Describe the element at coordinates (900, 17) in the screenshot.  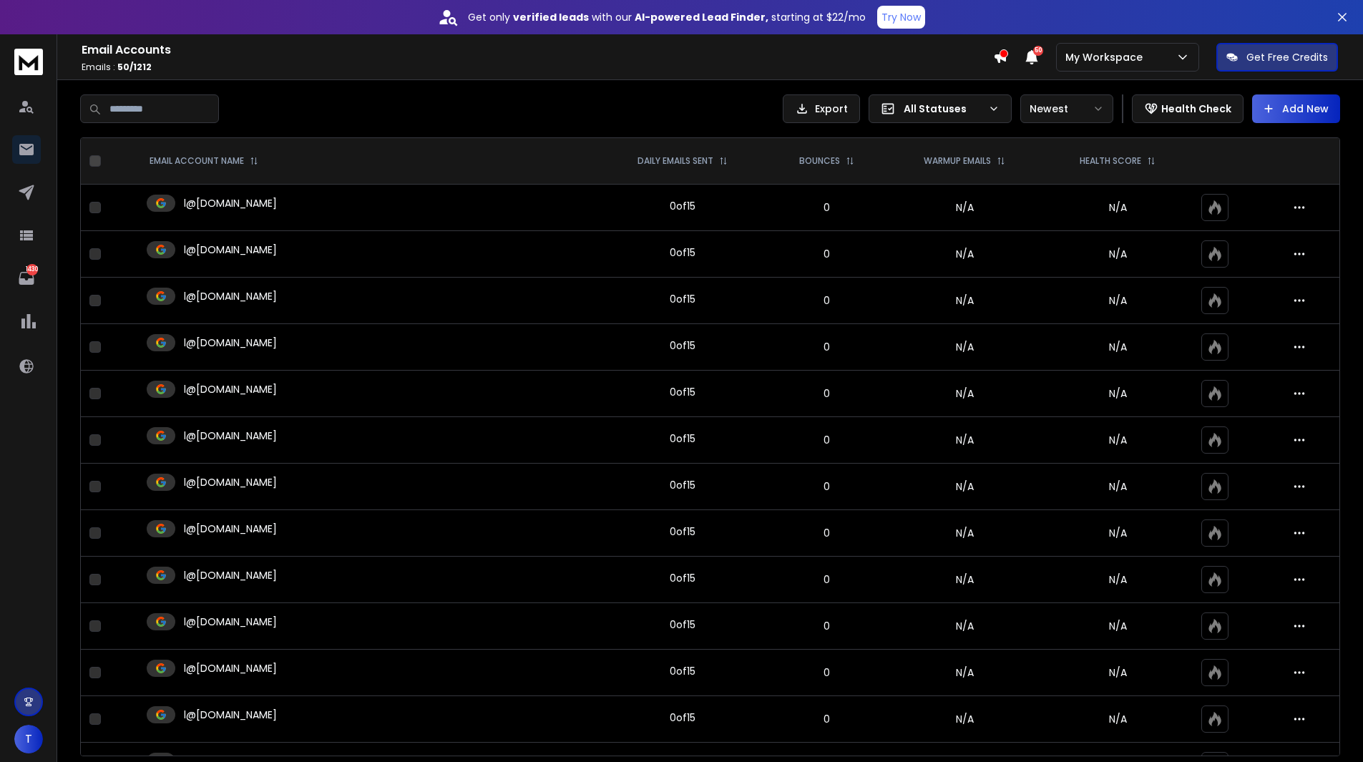
I see `button: Try Now` at that location.